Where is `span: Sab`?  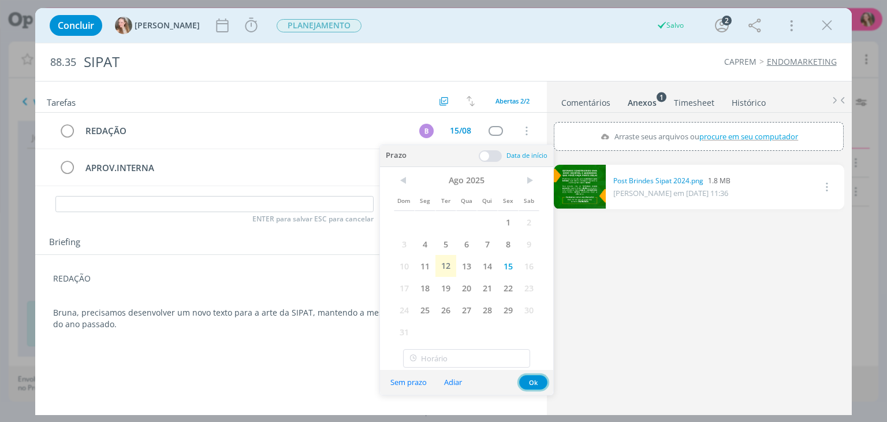
span: Sab is located at coordinates (529, 200).